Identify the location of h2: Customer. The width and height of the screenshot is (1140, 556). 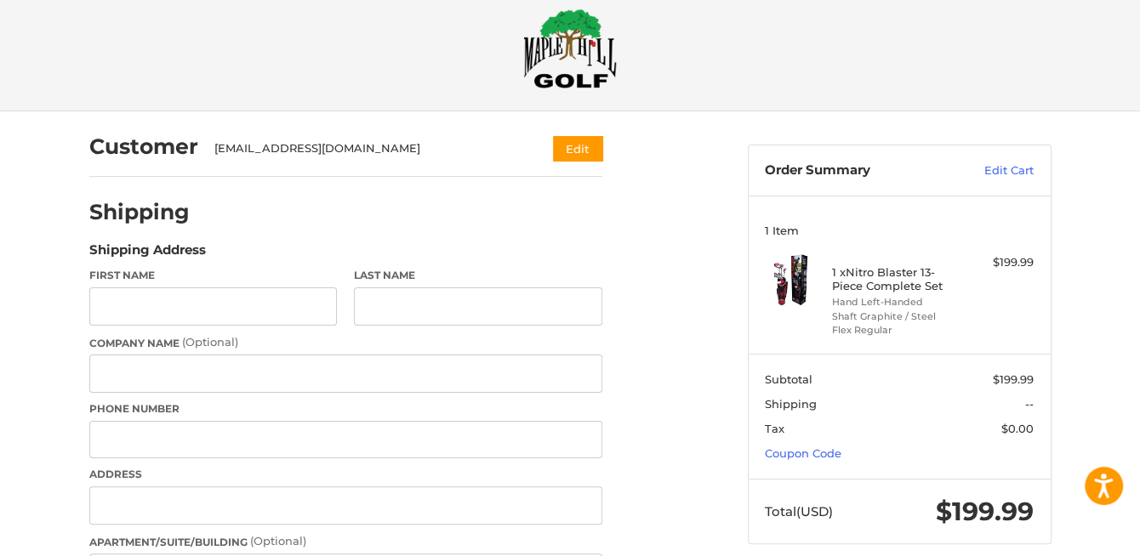
(144, 146).